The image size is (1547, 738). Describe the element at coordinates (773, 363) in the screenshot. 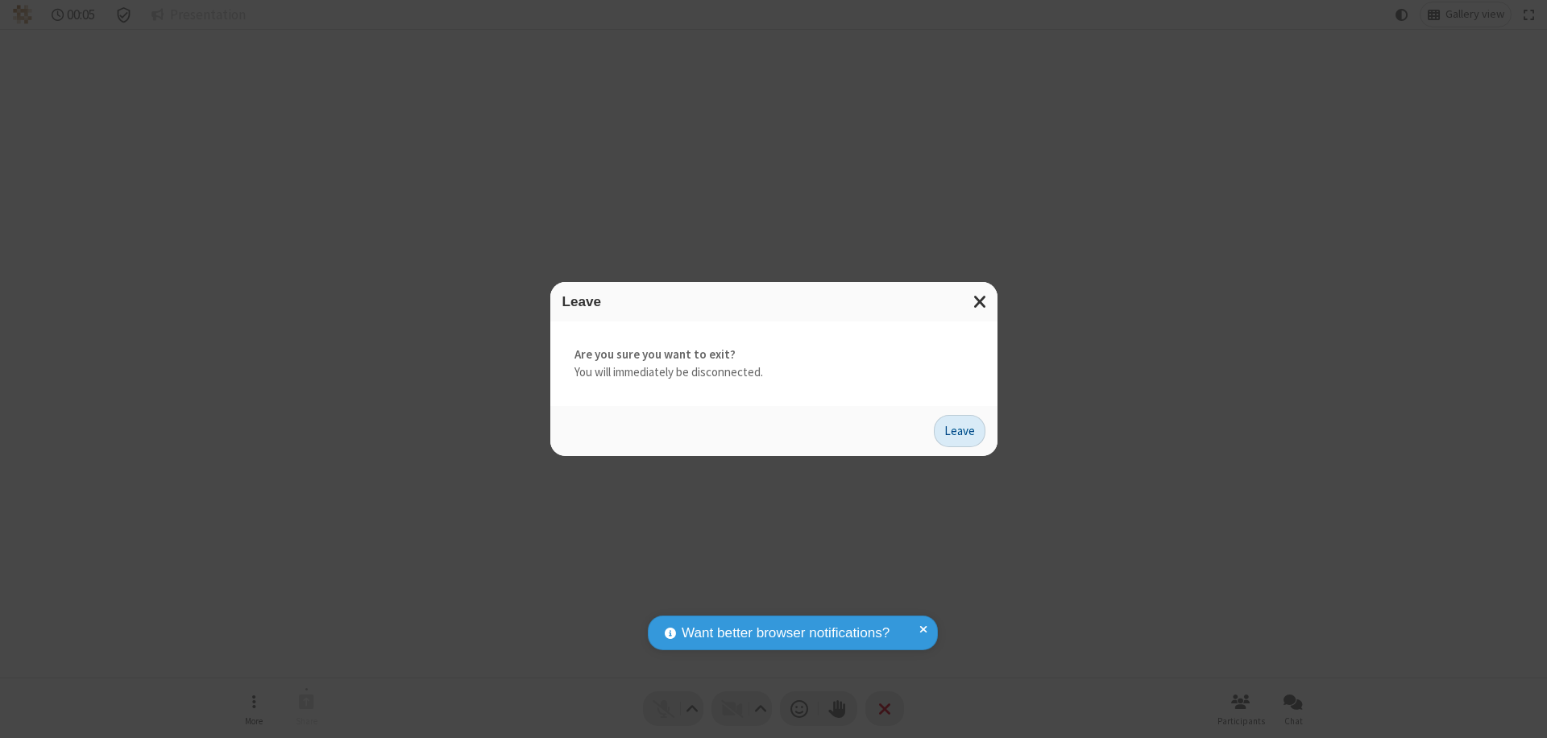

I see `div: You will immediately be disconnected.` at that location.